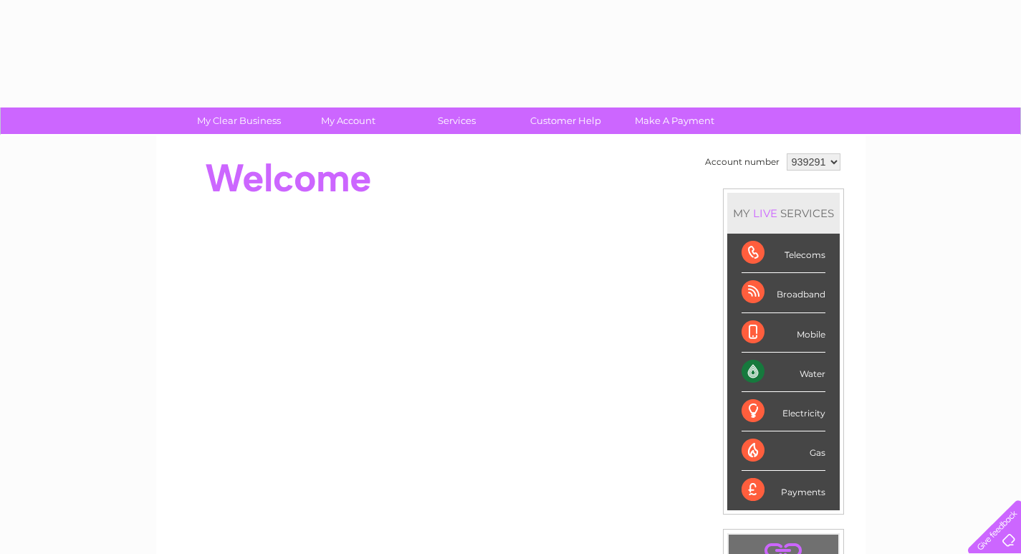 The image size is (1021, 554). What do you see at coordinates (783, 253) in the screenshot?
I see `div: Telecoms` at bounding box center [783, 253].